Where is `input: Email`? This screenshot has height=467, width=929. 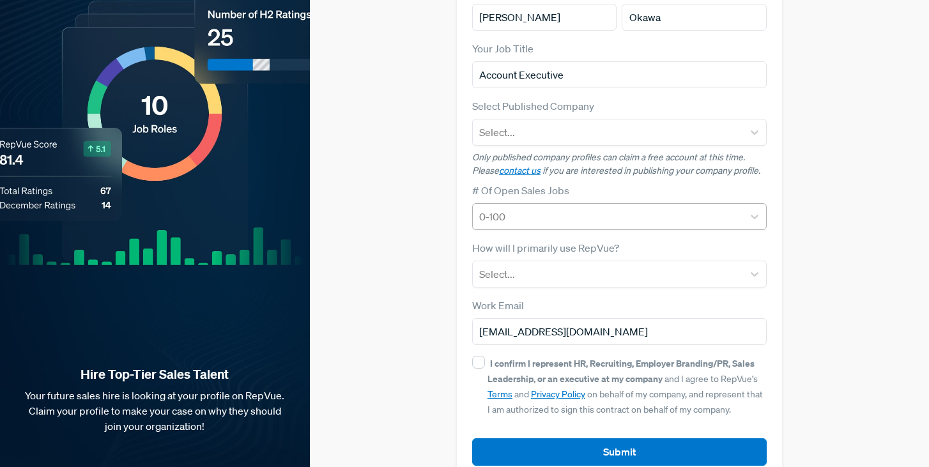
input: Email is located at coordinates (619, 332).